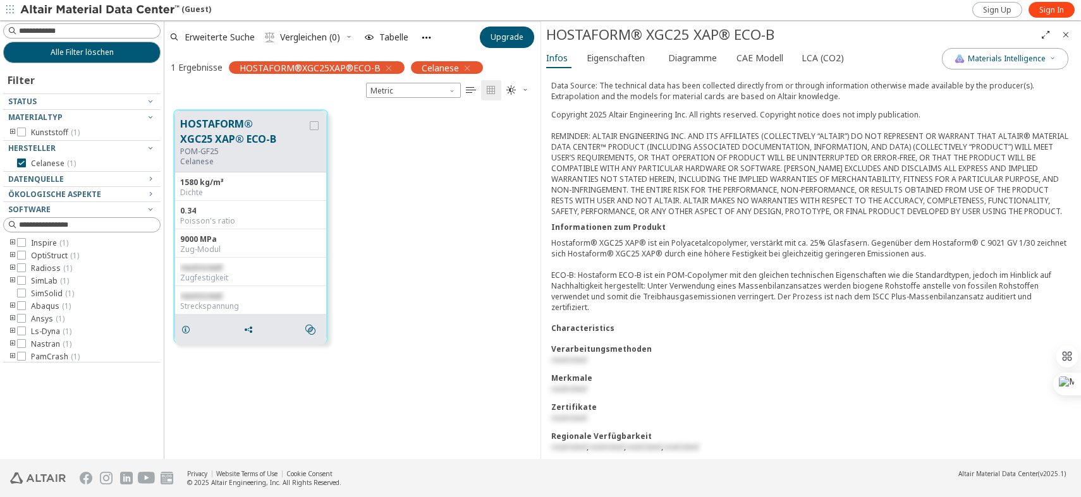  Describe the element at coordinates (250, 250) in the screenshot. I see `div: Zug-Modul` at that location.